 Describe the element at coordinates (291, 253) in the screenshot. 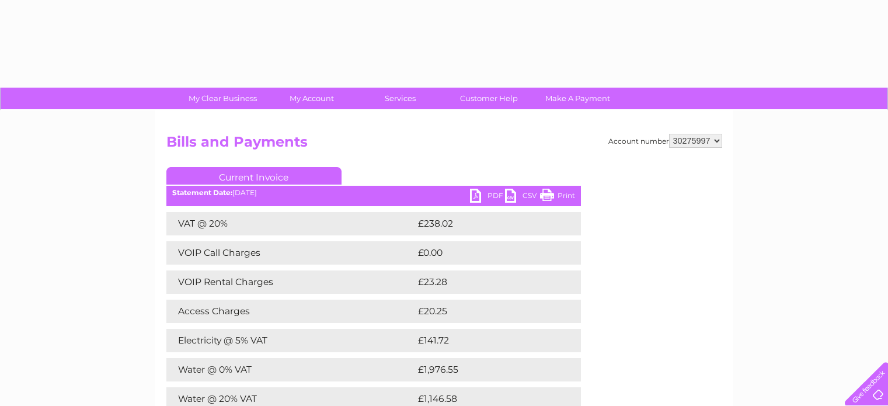

I see `td: VOIP Call Charges` at that location.